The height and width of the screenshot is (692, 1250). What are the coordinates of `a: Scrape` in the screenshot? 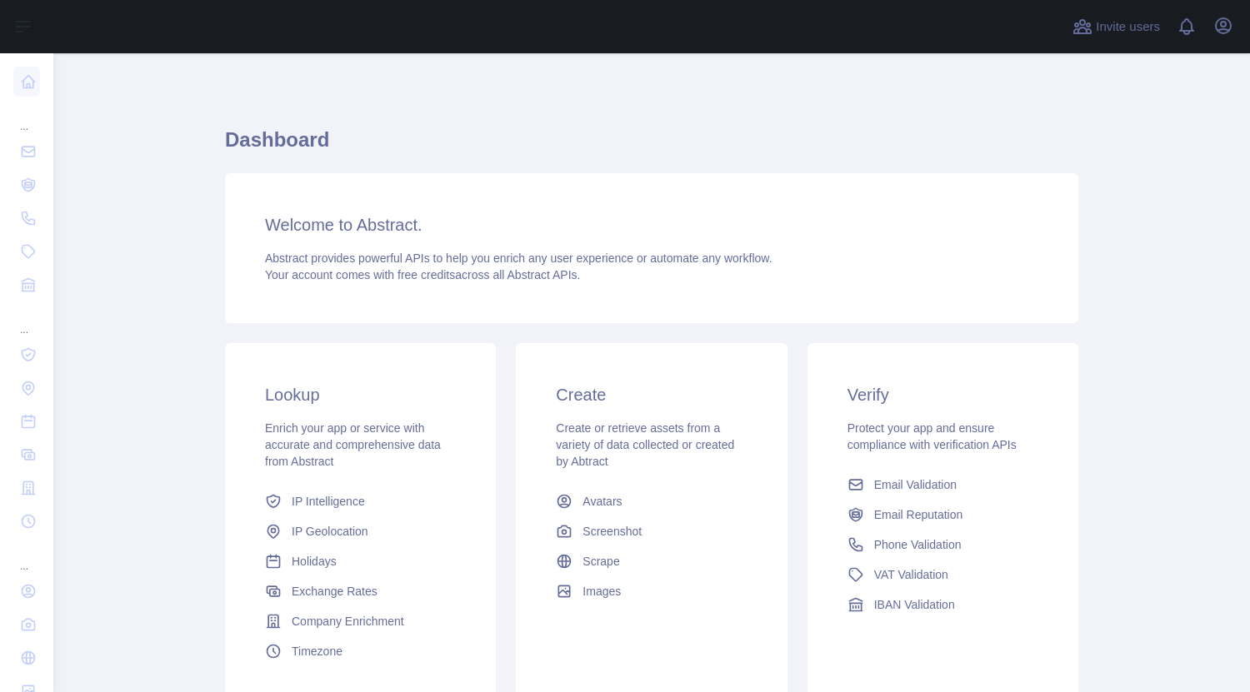 It's located at (651, 562).